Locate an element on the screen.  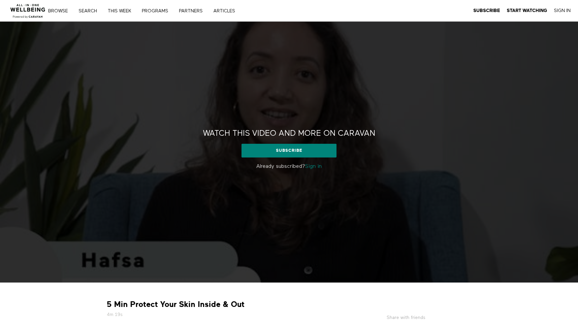
h2: Watch this video and more on CARAVAN is located at coordinates (289, 134).